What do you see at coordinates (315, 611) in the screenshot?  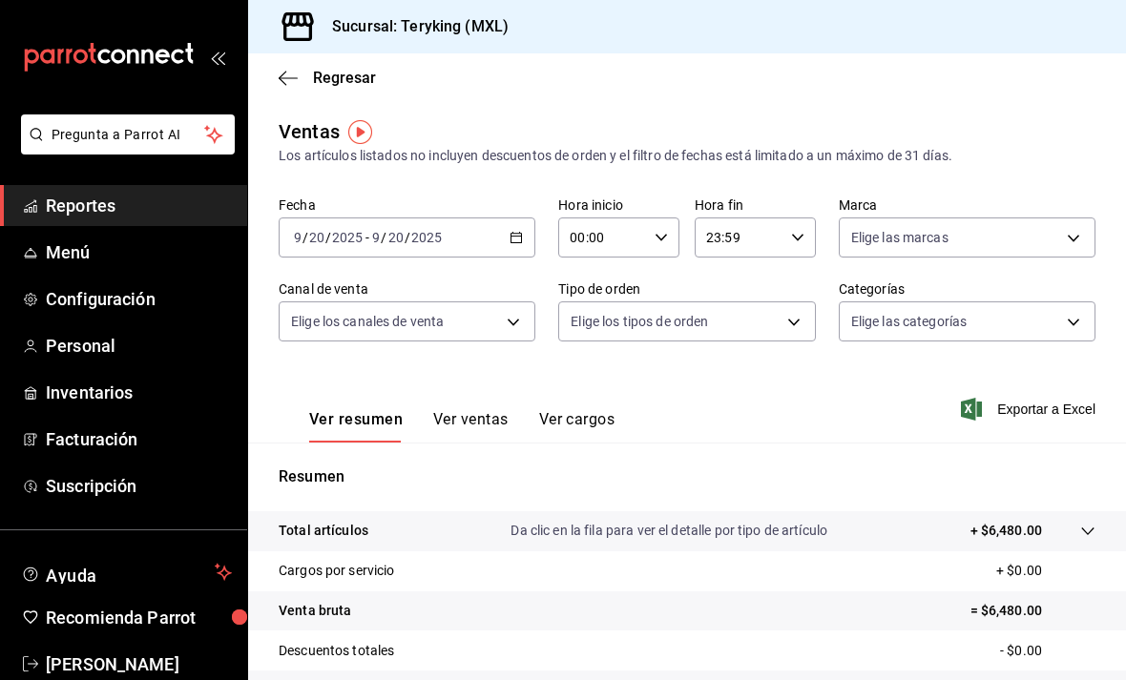 I see `p: Venta bruta` at bounding box center [315, 611].